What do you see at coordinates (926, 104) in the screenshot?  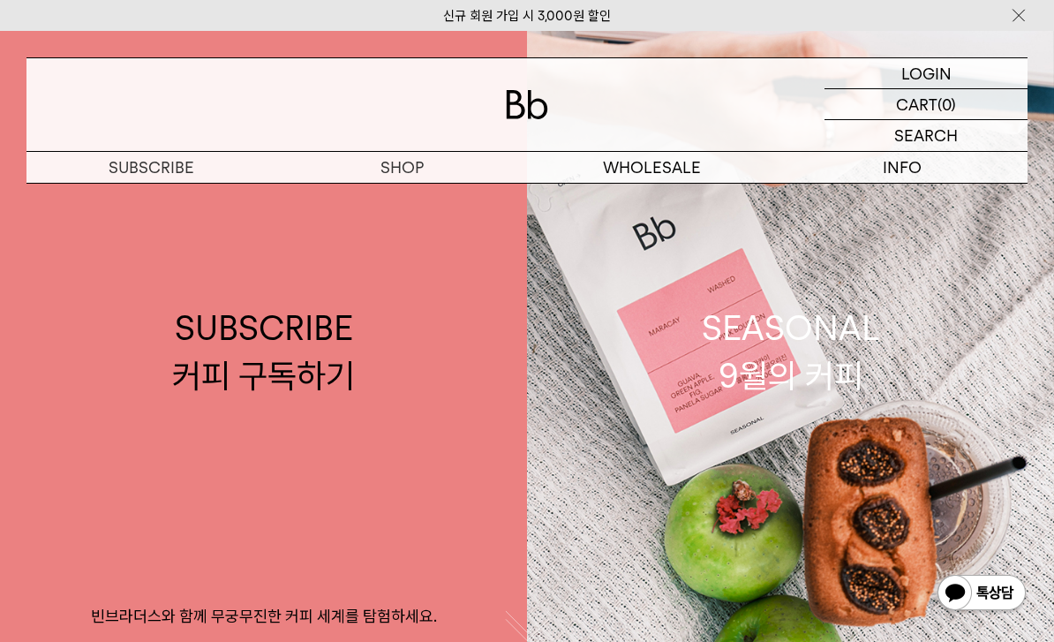 I see `a: CART (0)` at bounding box center [926, 104].